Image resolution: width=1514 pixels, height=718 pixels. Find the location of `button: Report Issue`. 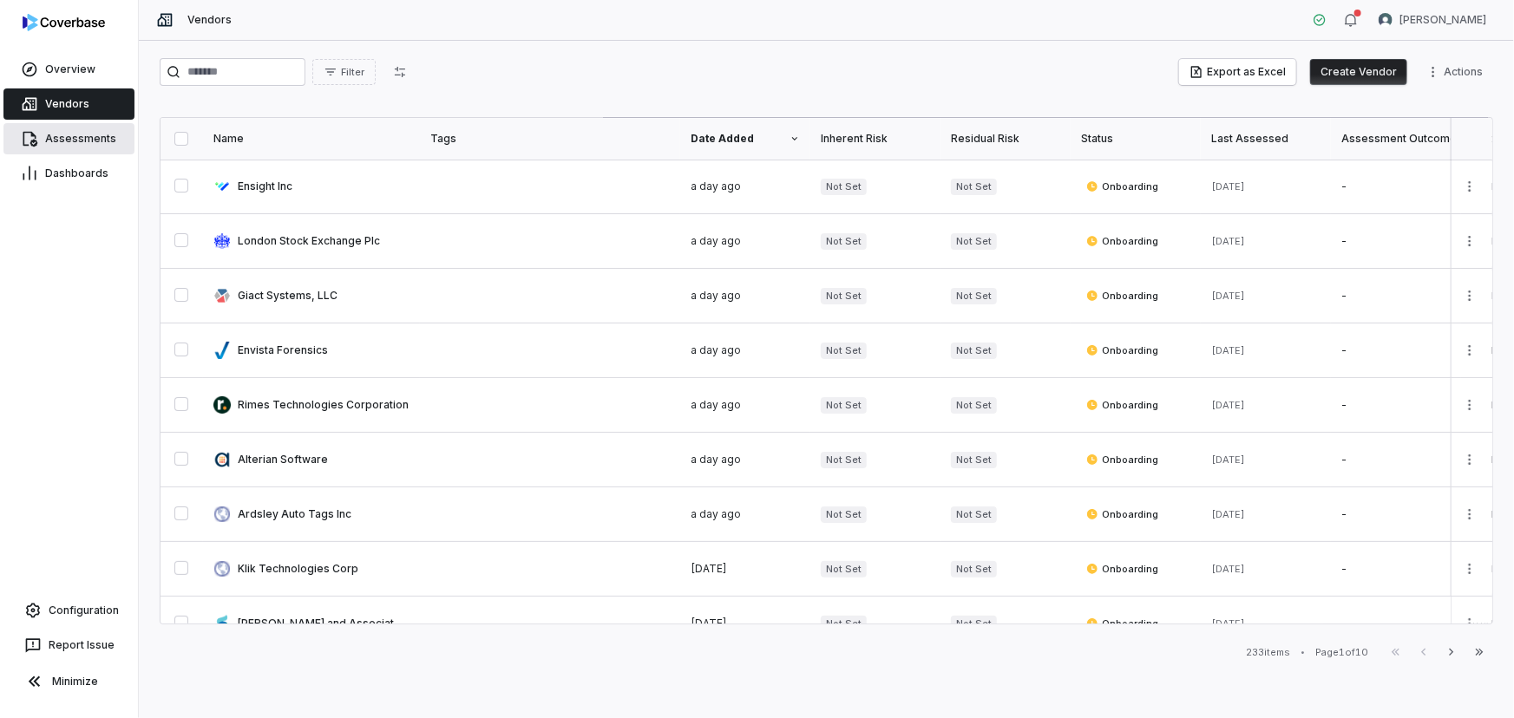

button: Report Issue is located at coordinates (69, 645).